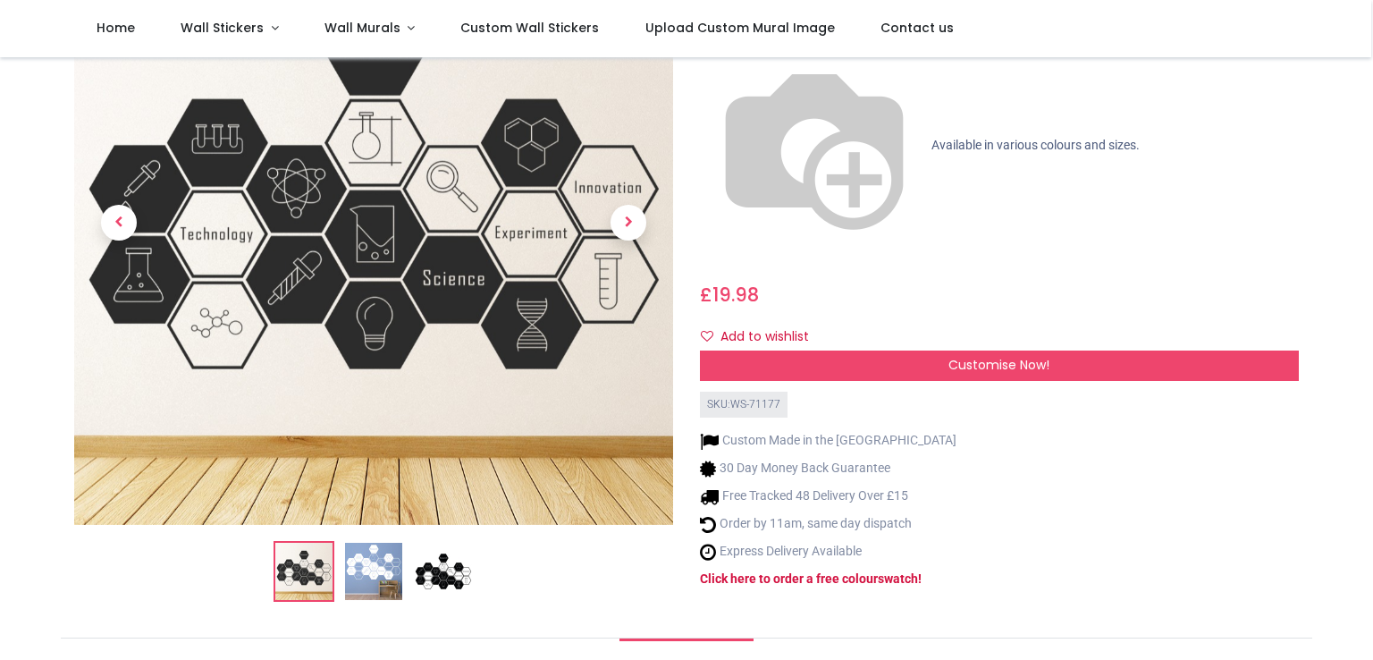 The width and height of the screenshot is (1373, 660). What do you see at coordinates (707, 336) in the screenshot?
I see `i: Add to wishlist` at bounding box center [707, 336].